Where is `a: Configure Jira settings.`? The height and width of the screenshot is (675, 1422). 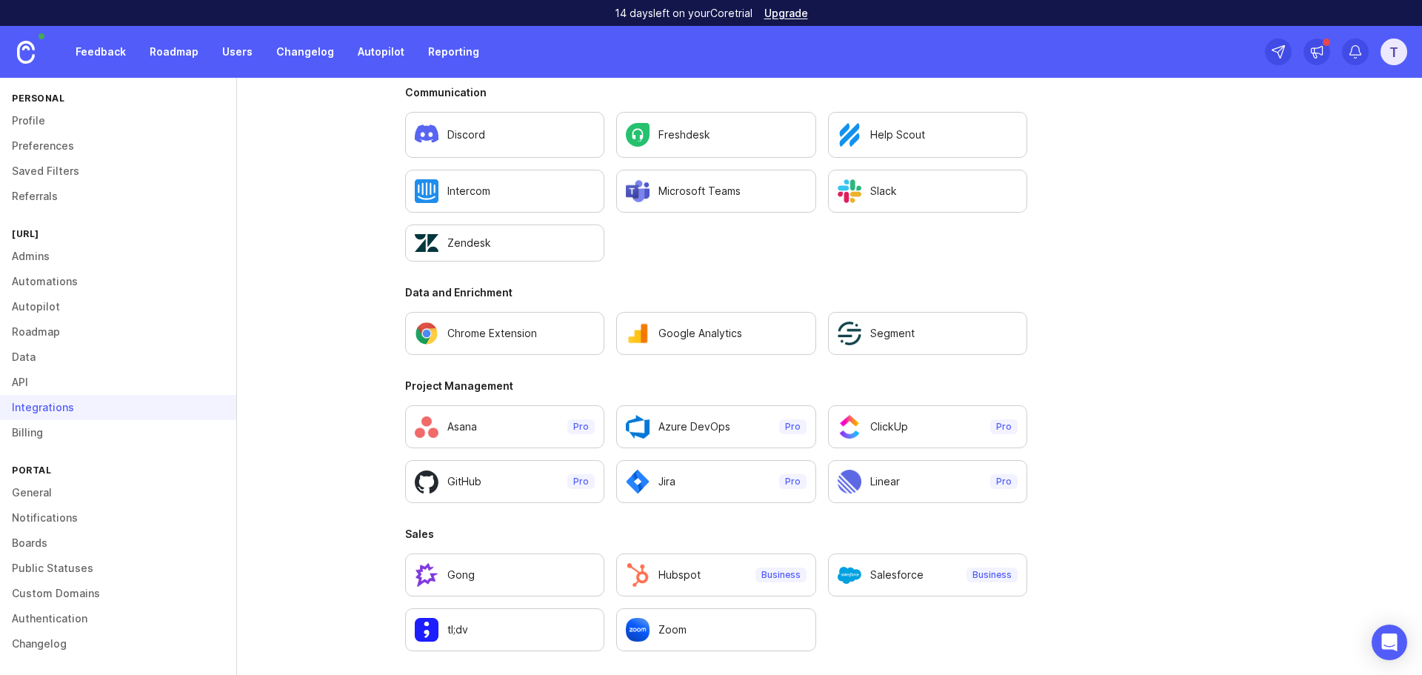
a: Configure Jira settings. is located at coordinates (715, 481).